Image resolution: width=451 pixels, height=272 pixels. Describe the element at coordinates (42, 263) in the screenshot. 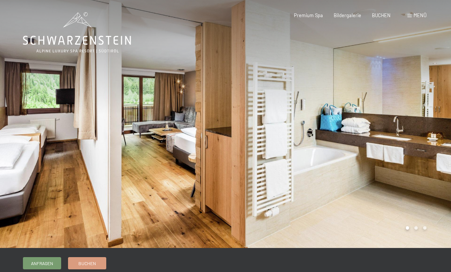

I see `a: Anfragen` at that location.